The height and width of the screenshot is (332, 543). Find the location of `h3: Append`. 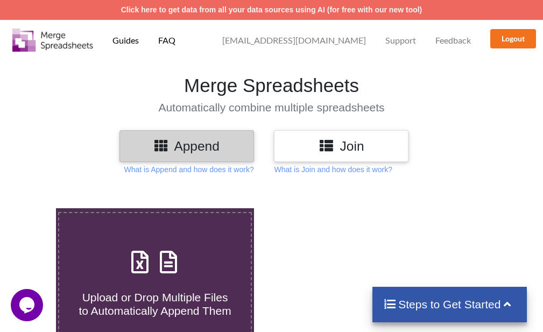

h3: Append is located at coordinates (187, 146).